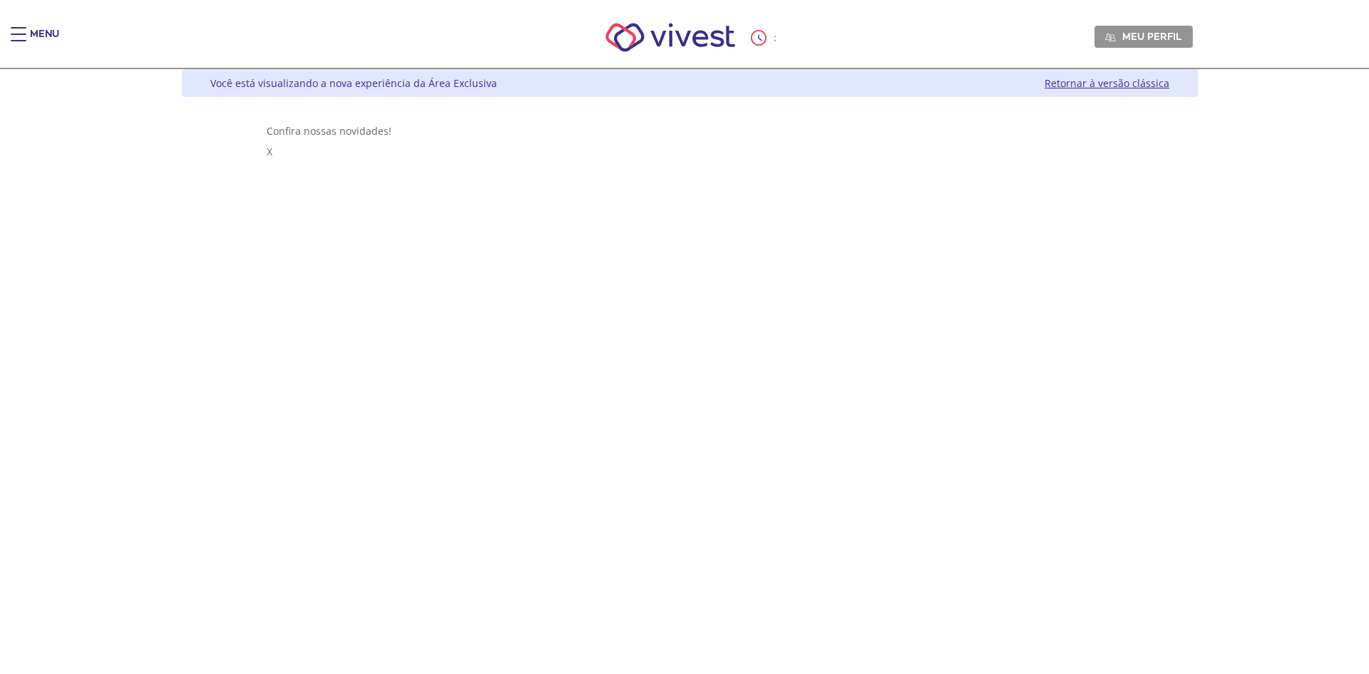 The width and height of the screenshot is (1369, 674). What do you see at coordinates (690, 130) in the screenshot?
I see `div: Confira nossas novidades!` at bounding box center [690, 130].